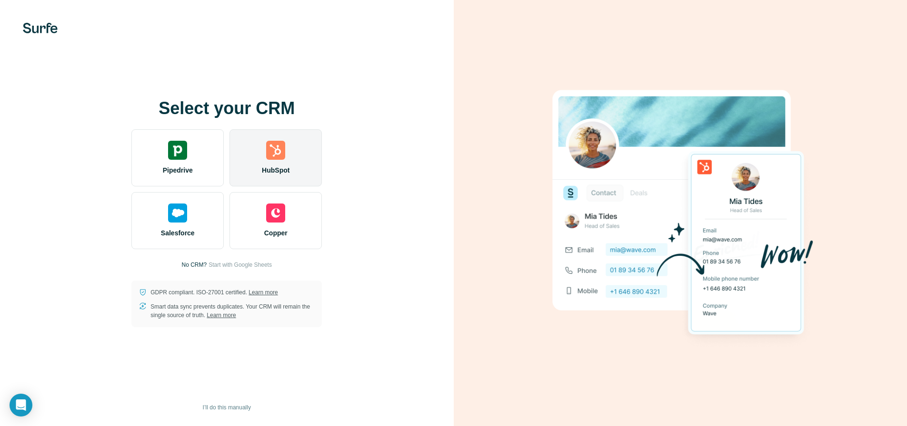 This screenshot has width=907, height=426. I want to click on img: hubspot's logo, so click(276, 150).